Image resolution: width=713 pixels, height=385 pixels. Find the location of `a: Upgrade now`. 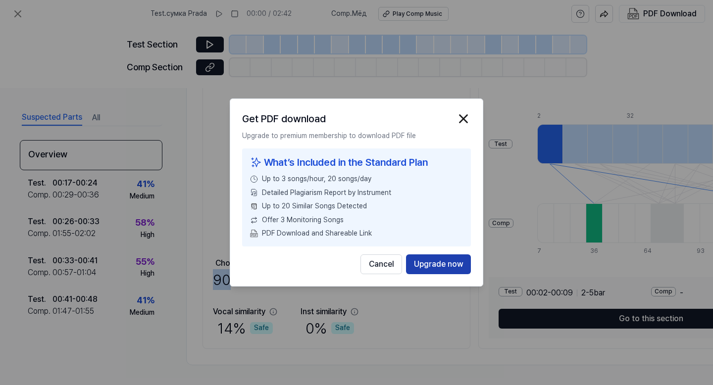

a: Upgrade now is located at coordinates (438, 265).